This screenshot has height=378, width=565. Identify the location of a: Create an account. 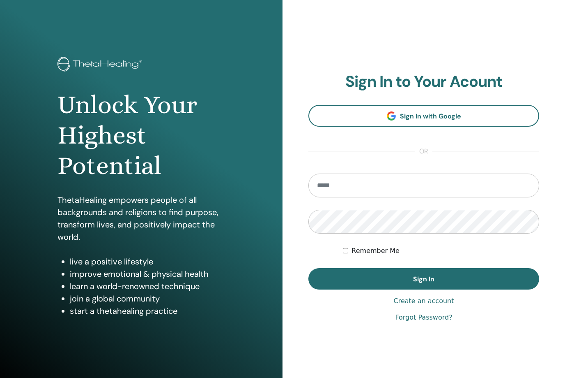
(424, 301).